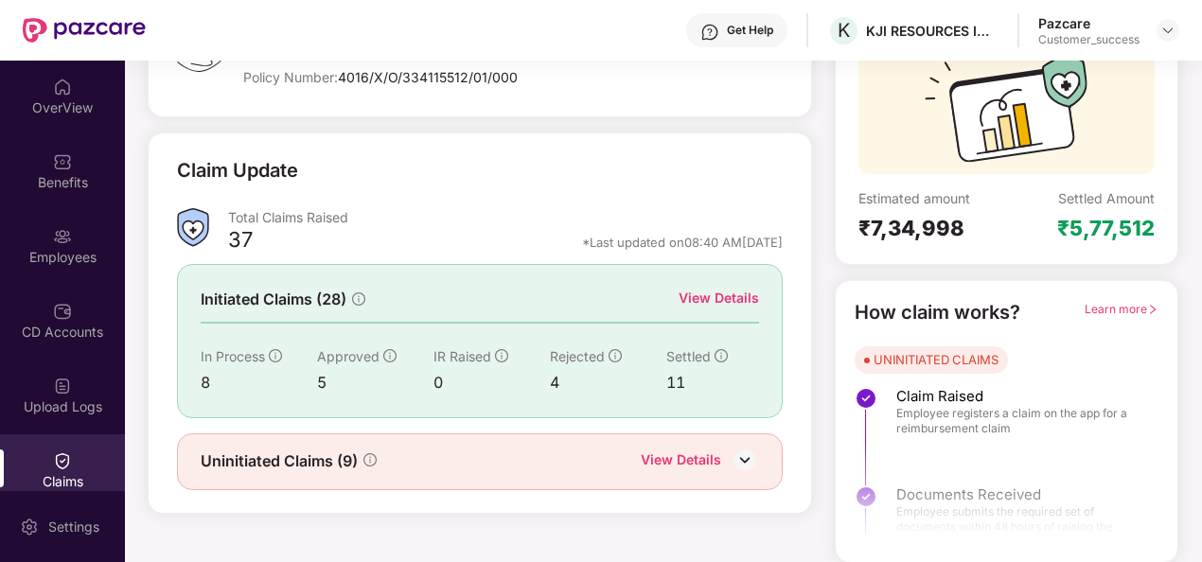  What do you see at coordinates (462, 356) in the screenshot?
I see `span: IR Raised` at bounding box center [462, 356].